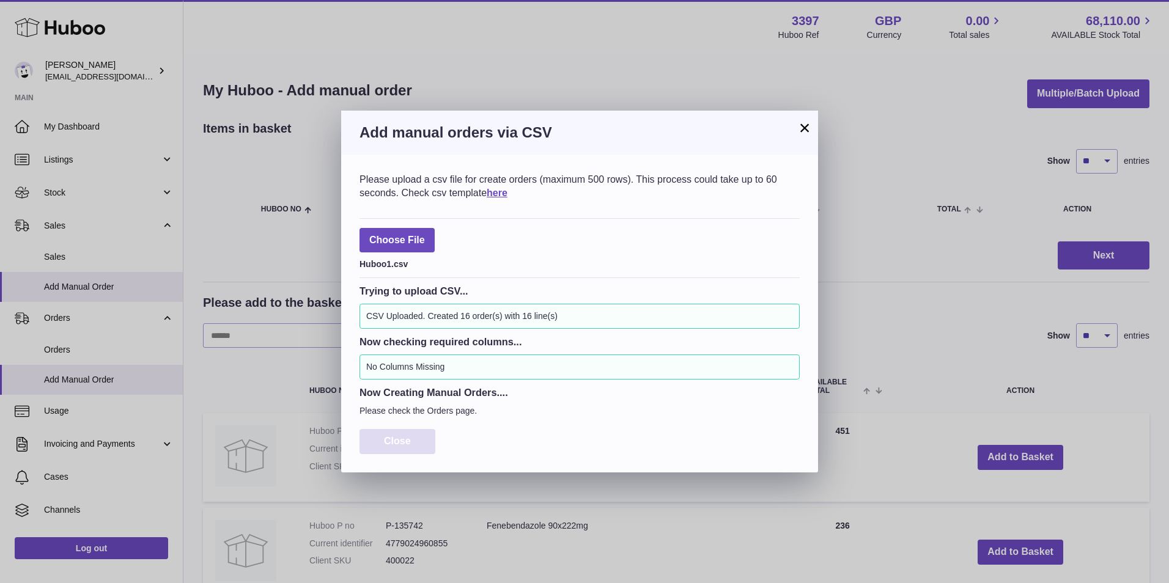  Describe the element at coordinates (398, 442) in the screenshot. I see `button: Close` at that location.